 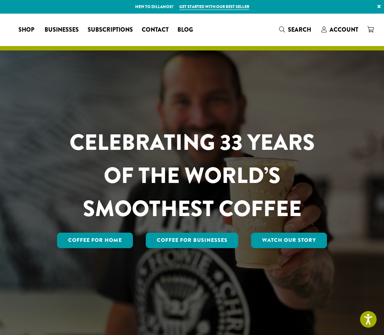 I want to click on a: Search, so click(x=295, y=29).